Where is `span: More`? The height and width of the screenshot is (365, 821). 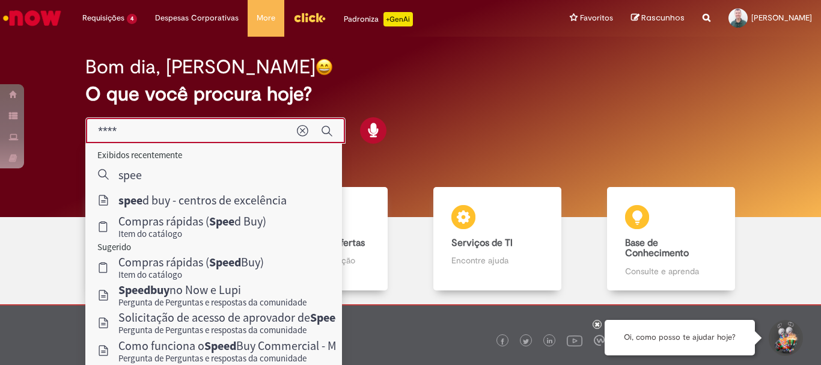 span: More is located at coordinates (266, 18).